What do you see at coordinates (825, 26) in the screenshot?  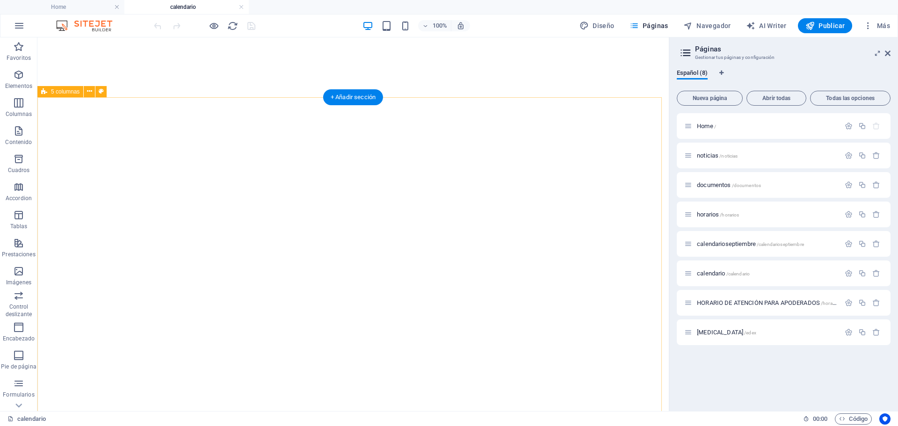 I see `button: Publicar` at bounding box center [825, 26].